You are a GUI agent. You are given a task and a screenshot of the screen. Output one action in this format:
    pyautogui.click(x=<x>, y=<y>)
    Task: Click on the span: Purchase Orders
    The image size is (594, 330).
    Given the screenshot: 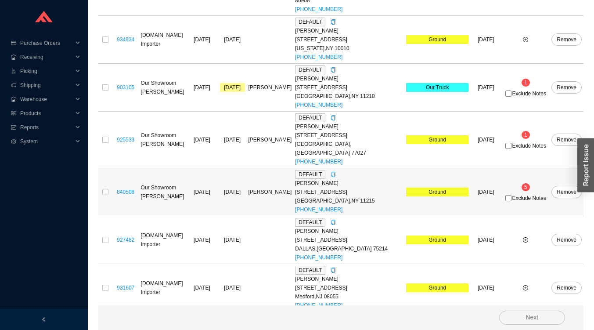 What is the action you would take?
    pyautogui.click(x=47, y=43)
    